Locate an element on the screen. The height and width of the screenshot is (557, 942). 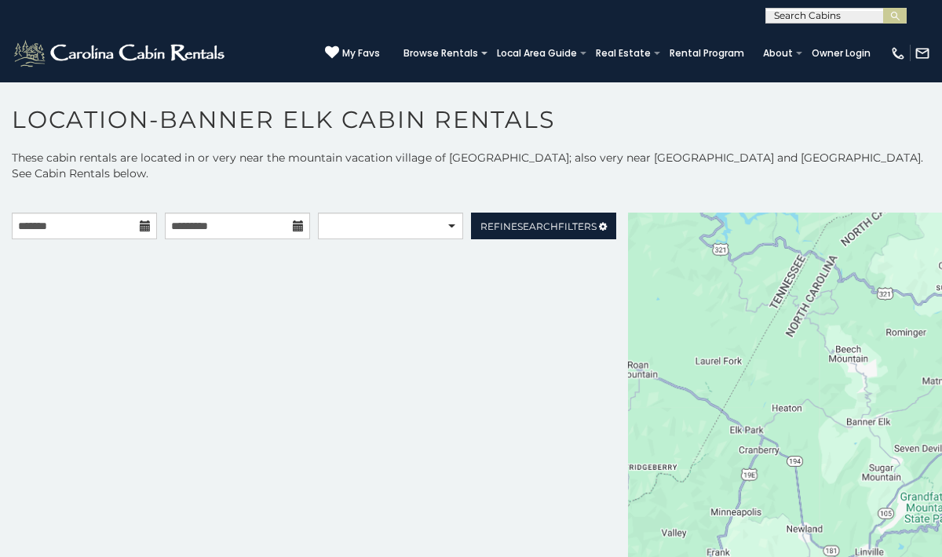
img: White-1-2.png is located at coordinates (120, 53).